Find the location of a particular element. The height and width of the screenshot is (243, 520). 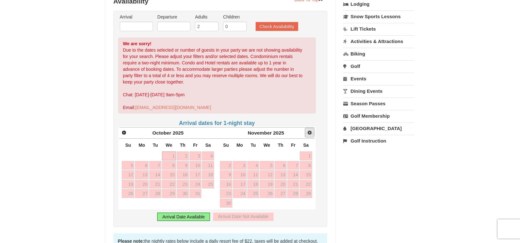

div: Arrival Date Available is located at coordinates (183, 217).